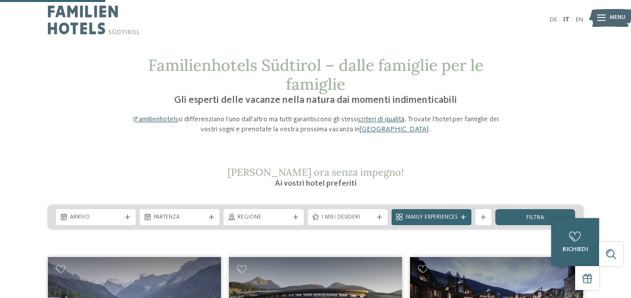 The height and width of the screenshot is (298, 631). Describe the element at coordinates (348, 218) in the screenshot. I see `span: I miei desideri` at that location.